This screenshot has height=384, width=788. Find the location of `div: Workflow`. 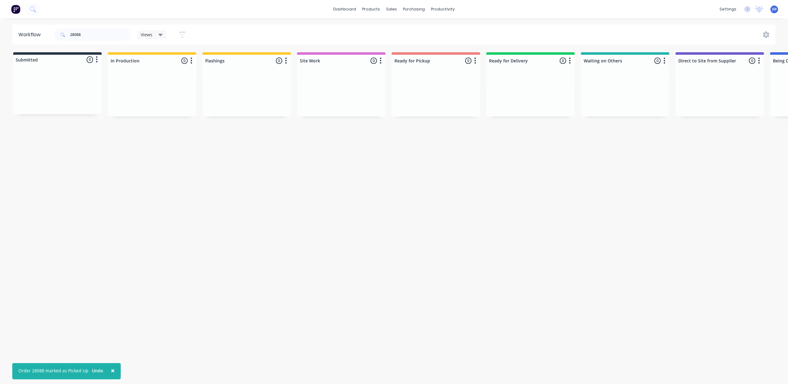

div: Workflow is located at coordinates (31, 35).